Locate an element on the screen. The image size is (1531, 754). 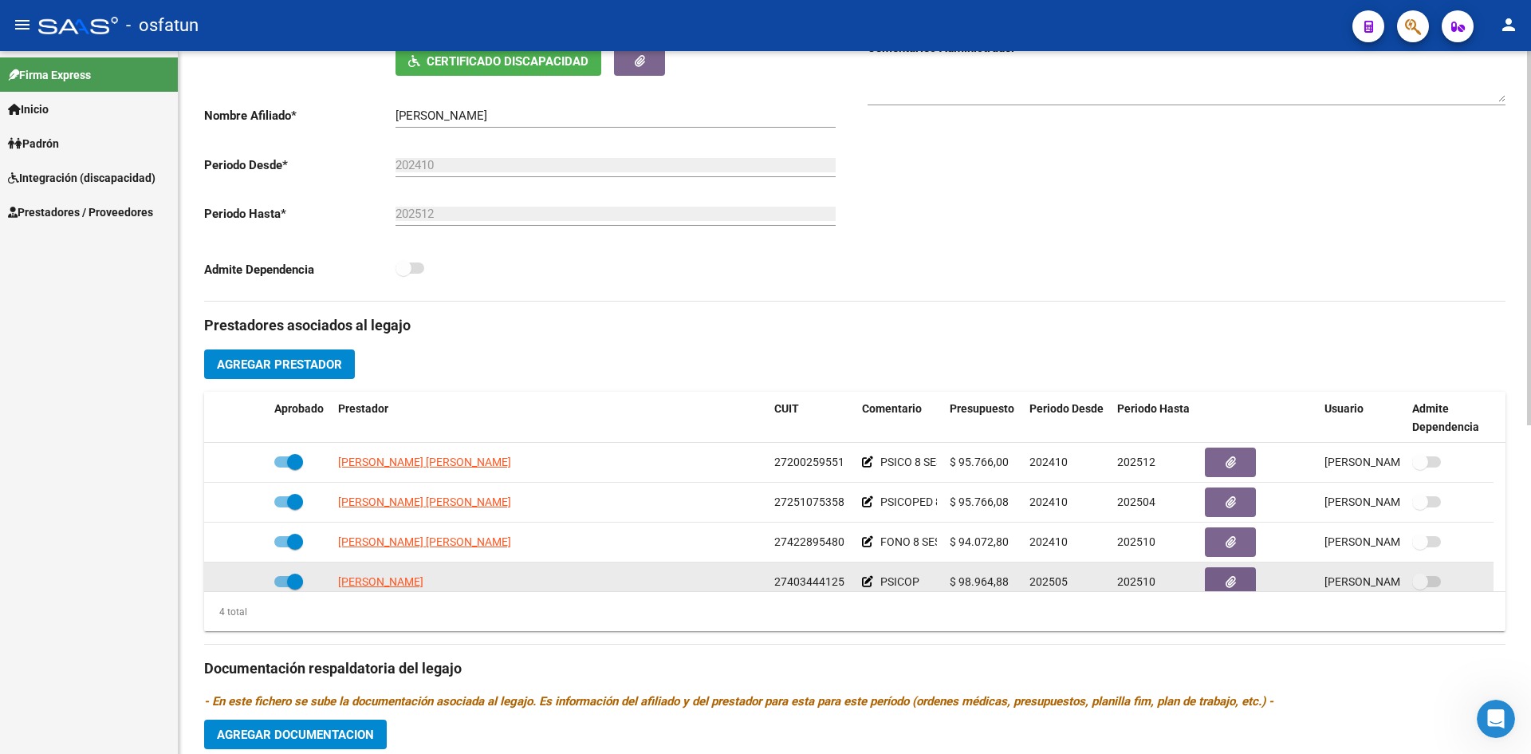
h3: Prestadores asociados al legajo is located at coordinates (855, 325).